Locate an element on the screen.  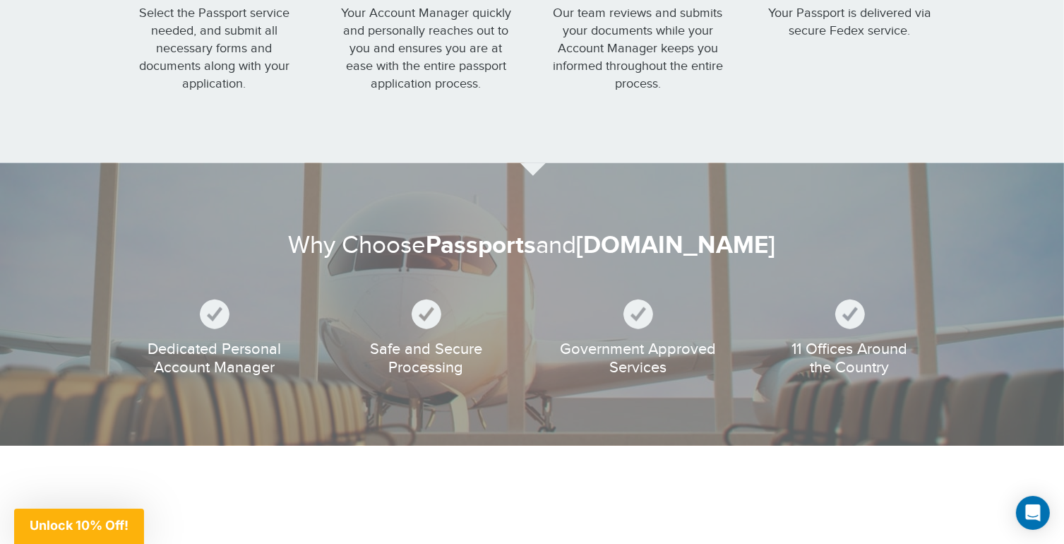
div: 11 Offices Around the Country is located at coordinates (850, 338).